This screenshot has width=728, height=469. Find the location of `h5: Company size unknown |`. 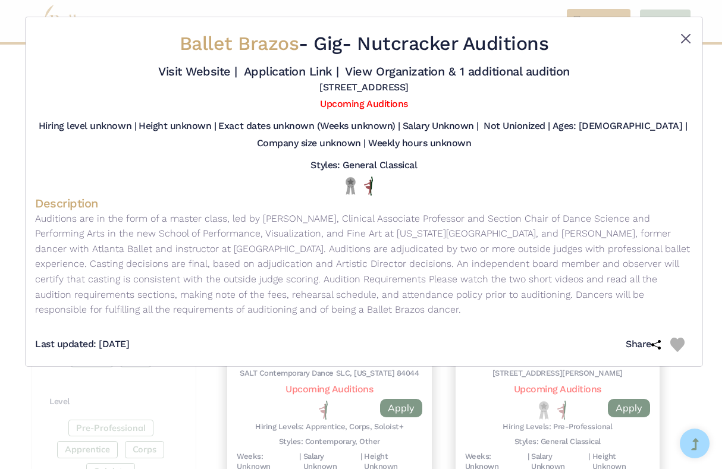

h5: Company size unknown | is located at coordinates (311, 143).